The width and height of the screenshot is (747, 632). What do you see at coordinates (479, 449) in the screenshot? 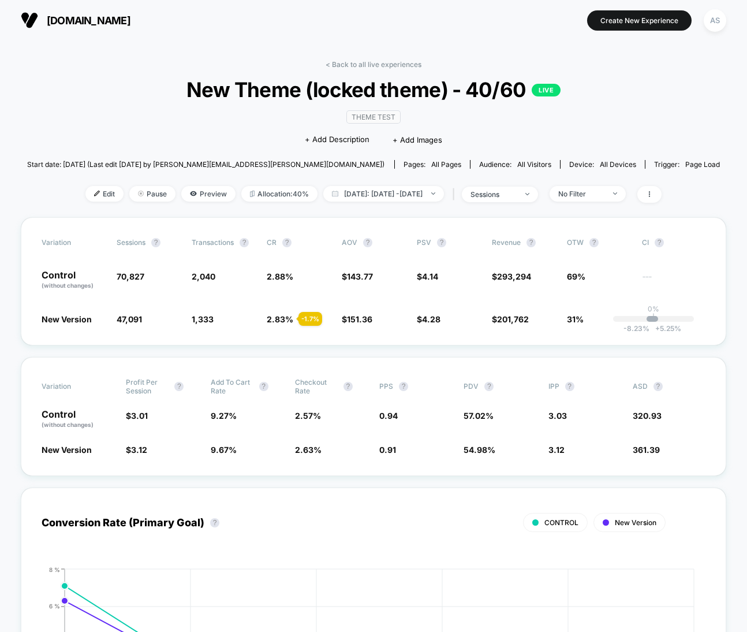
I see `span: 54.98 %` at bounding box center [479, 449].